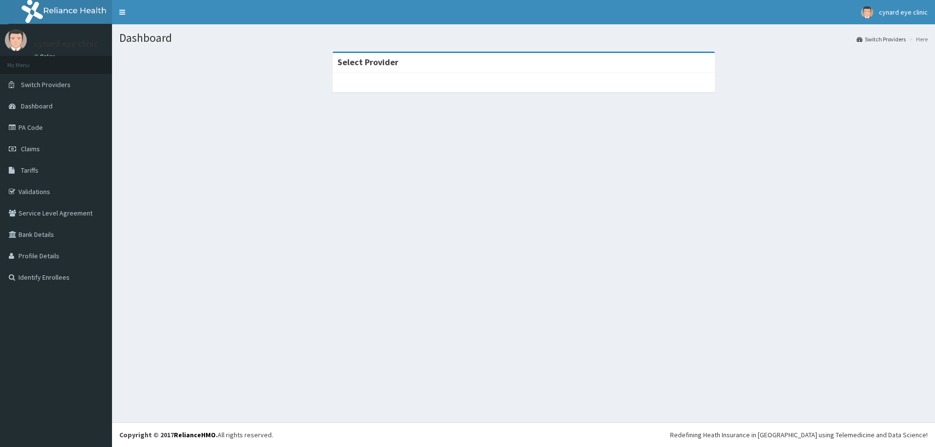 The image size is (935, 447). I want to click on span: Claims, so click(30, 149).